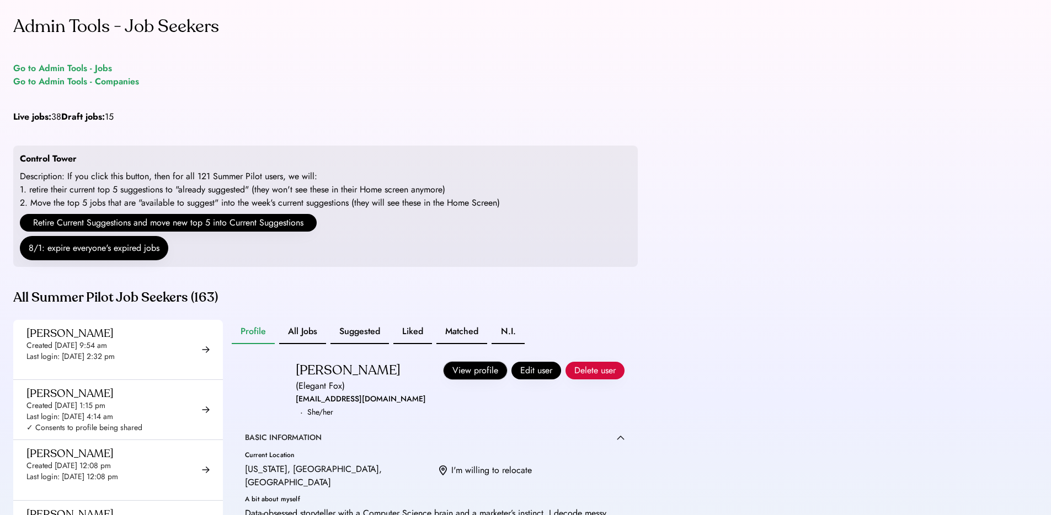  What do you see at coordinates (63, 117) in the screenshot?
I see `div: 38 15` at bounding box center [63, 117].